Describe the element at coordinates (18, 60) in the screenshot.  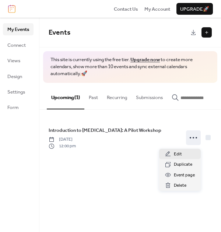
I see `a: Views` at that location.